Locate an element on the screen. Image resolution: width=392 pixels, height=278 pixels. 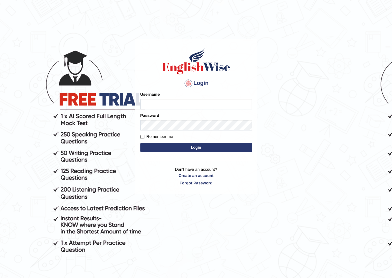
label: Username is located at coordinates (150, 94).